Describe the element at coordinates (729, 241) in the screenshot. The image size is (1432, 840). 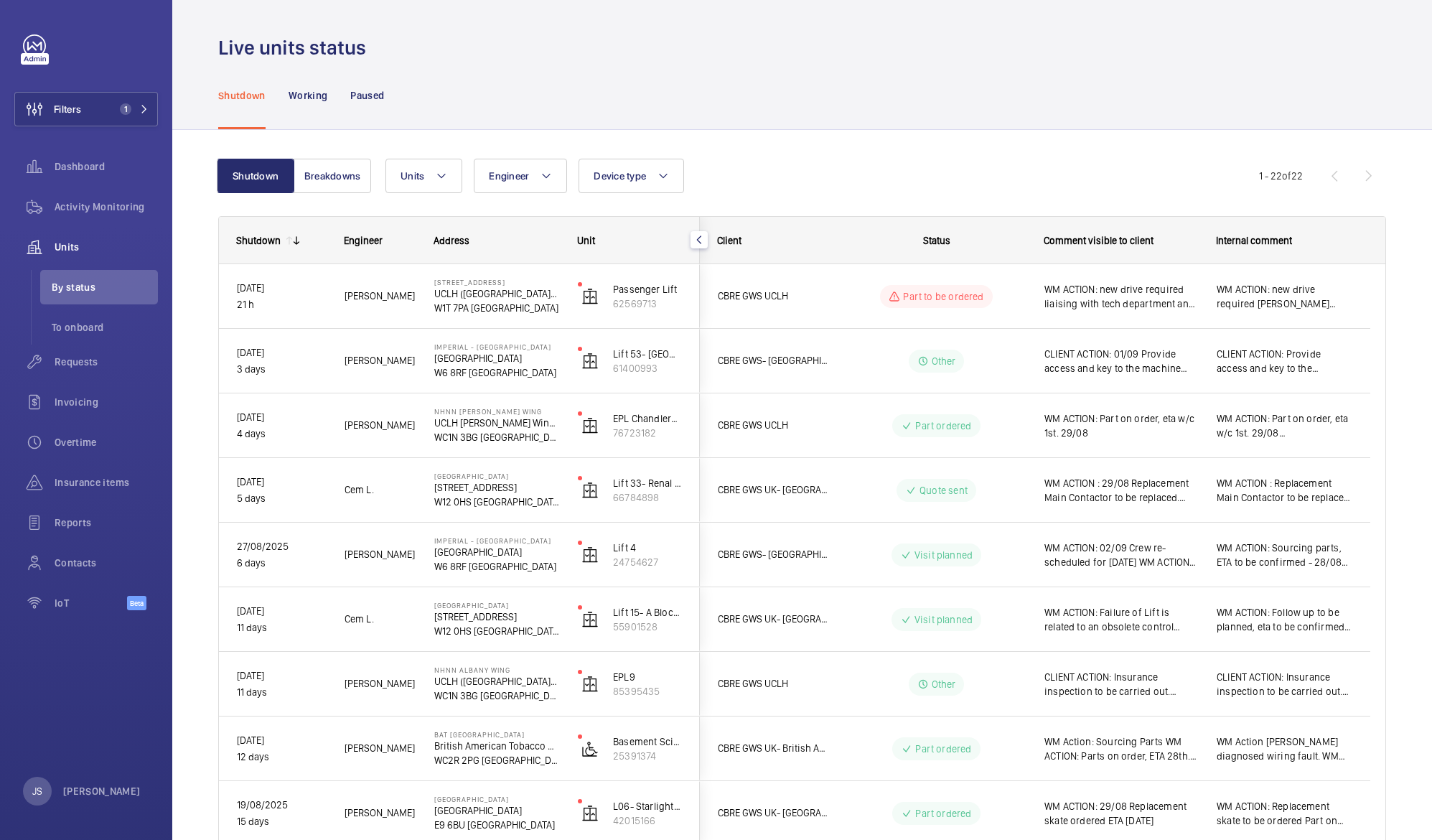
I see `span: Client` at that location.